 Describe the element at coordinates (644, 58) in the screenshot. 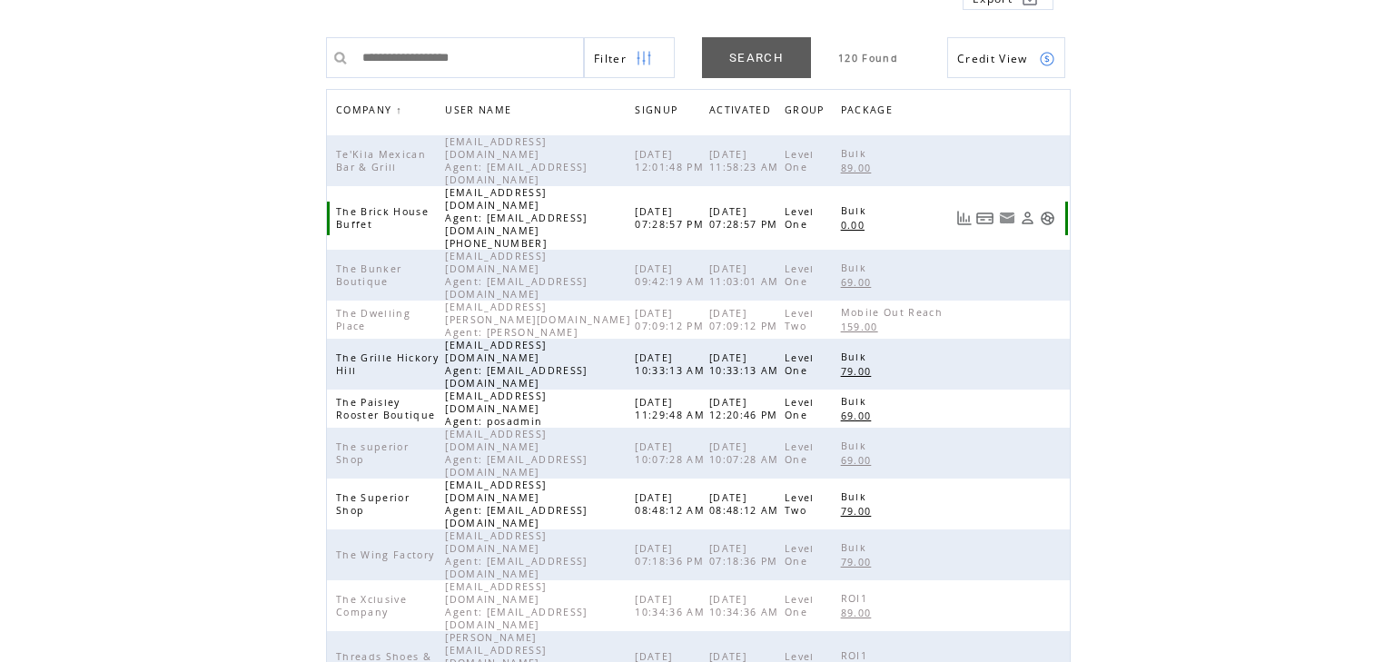

I see `img: filters.png` at that location.